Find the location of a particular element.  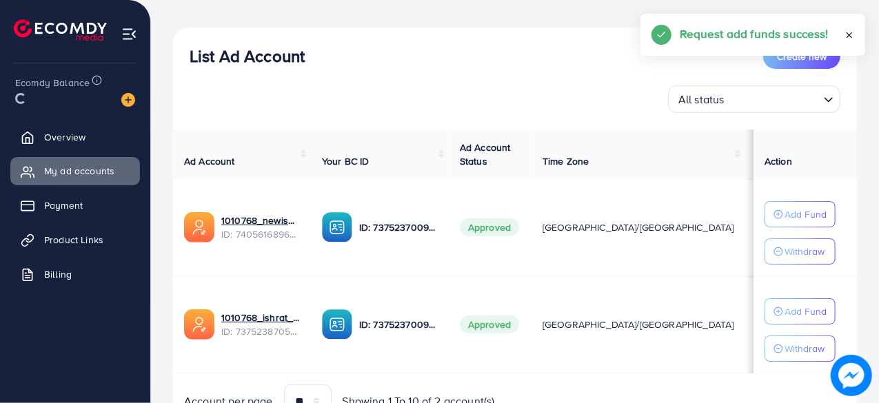

span: Ad Account Status is located at coordinates (485, 154).